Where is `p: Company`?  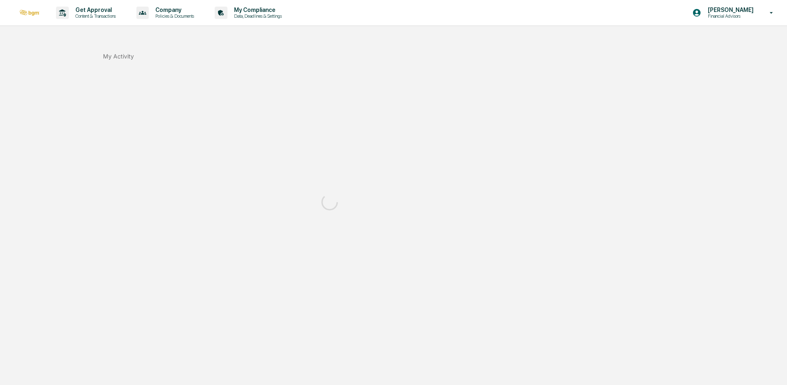 p: Company is located at coordinates (173, 10).